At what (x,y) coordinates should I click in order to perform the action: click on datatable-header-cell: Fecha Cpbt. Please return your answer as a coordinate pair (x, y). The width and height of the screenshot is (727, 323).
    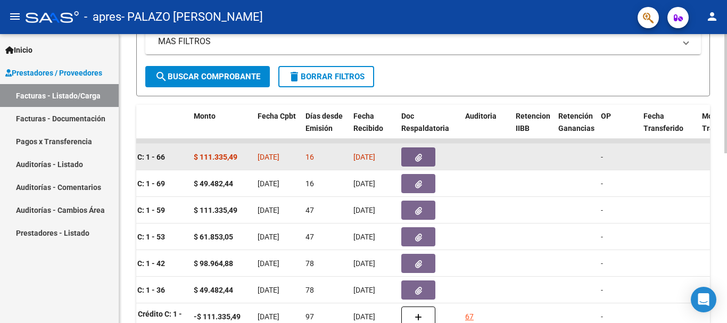
    Looking at the image, I should click on (277, 128).